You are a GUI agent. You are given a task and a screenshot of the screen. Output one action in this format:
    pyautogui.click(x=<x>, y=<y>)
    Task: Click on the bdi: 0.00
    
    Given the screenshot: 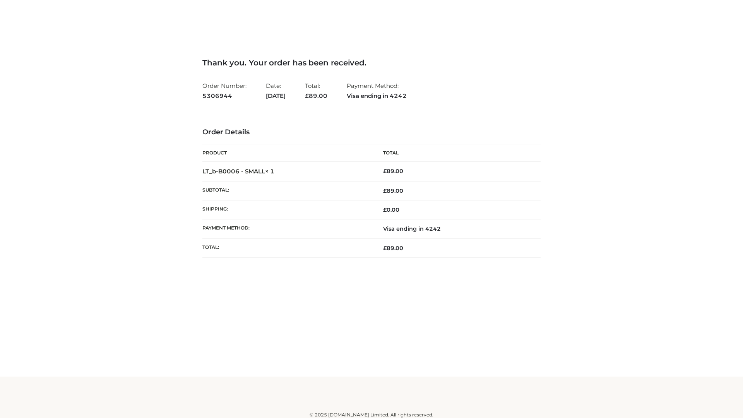 What is the action you would take?
    pyautogui.click(x=391, y=210)
    